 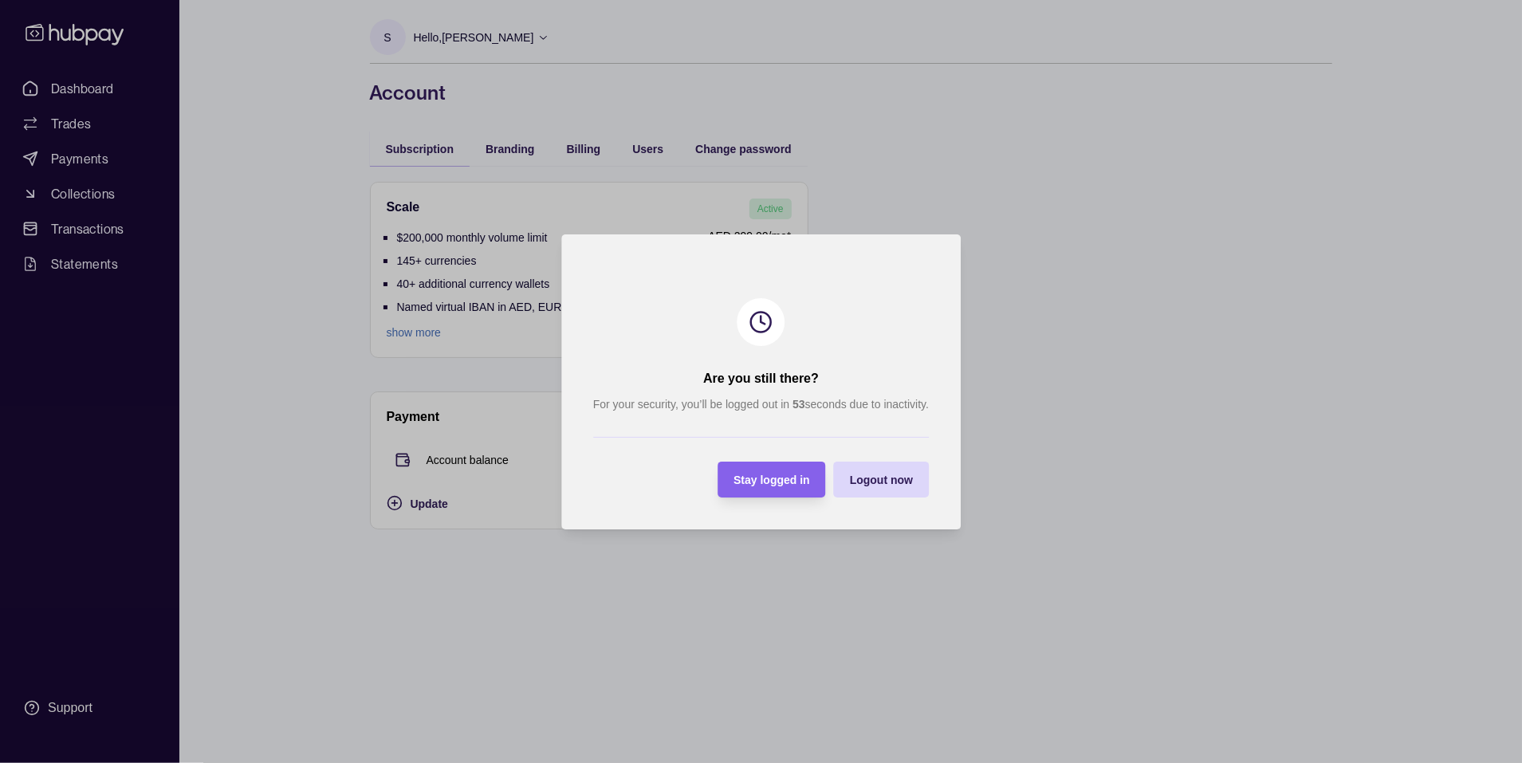 What do you see at coordinates (761, 379) in the screenshot?
I see `h2: Are you still there?` at bounding box center [761, 379].